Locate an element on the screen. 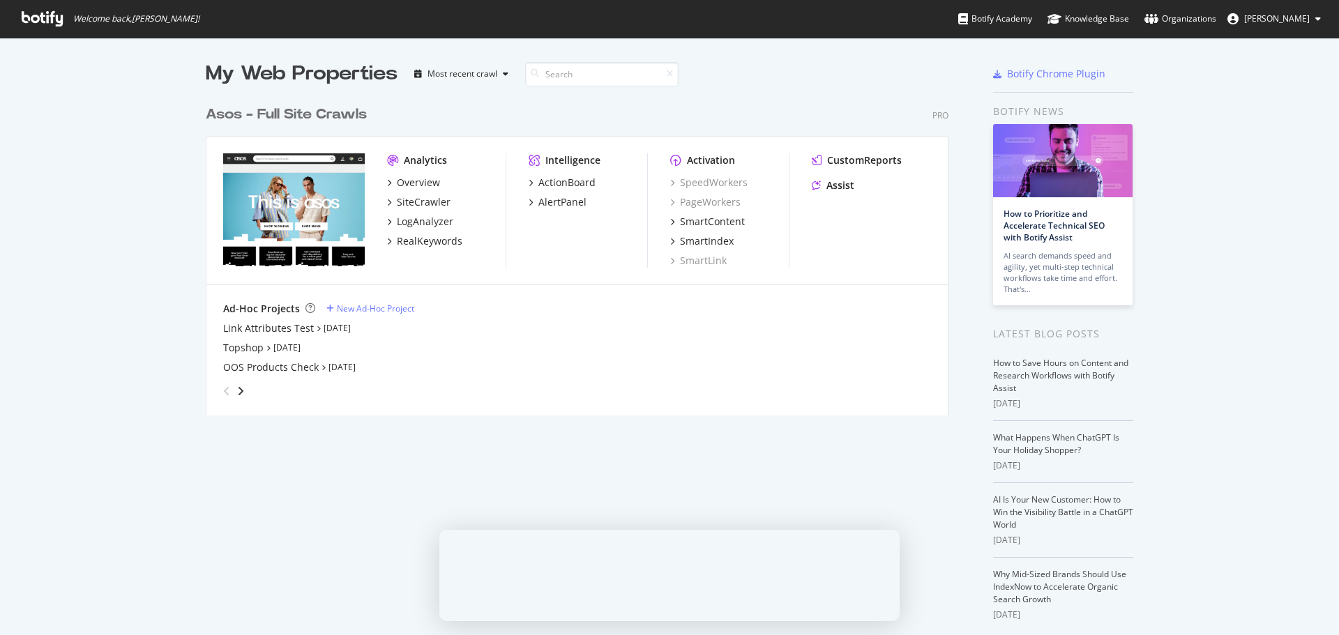  div: Analytics is located at coordinates (426, 160).